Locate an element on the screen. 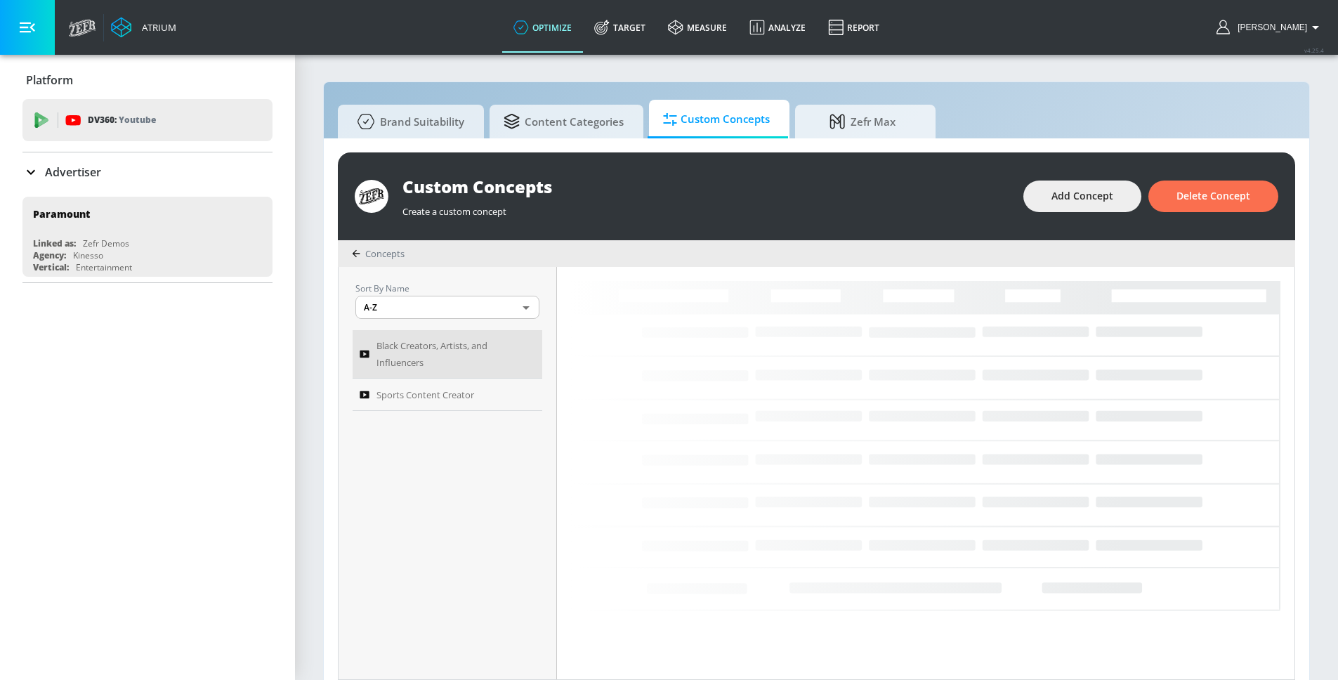 The width and height of the screenshot is (1338, 680). span: Sports Content Creator is located at coordinates (425, 395).